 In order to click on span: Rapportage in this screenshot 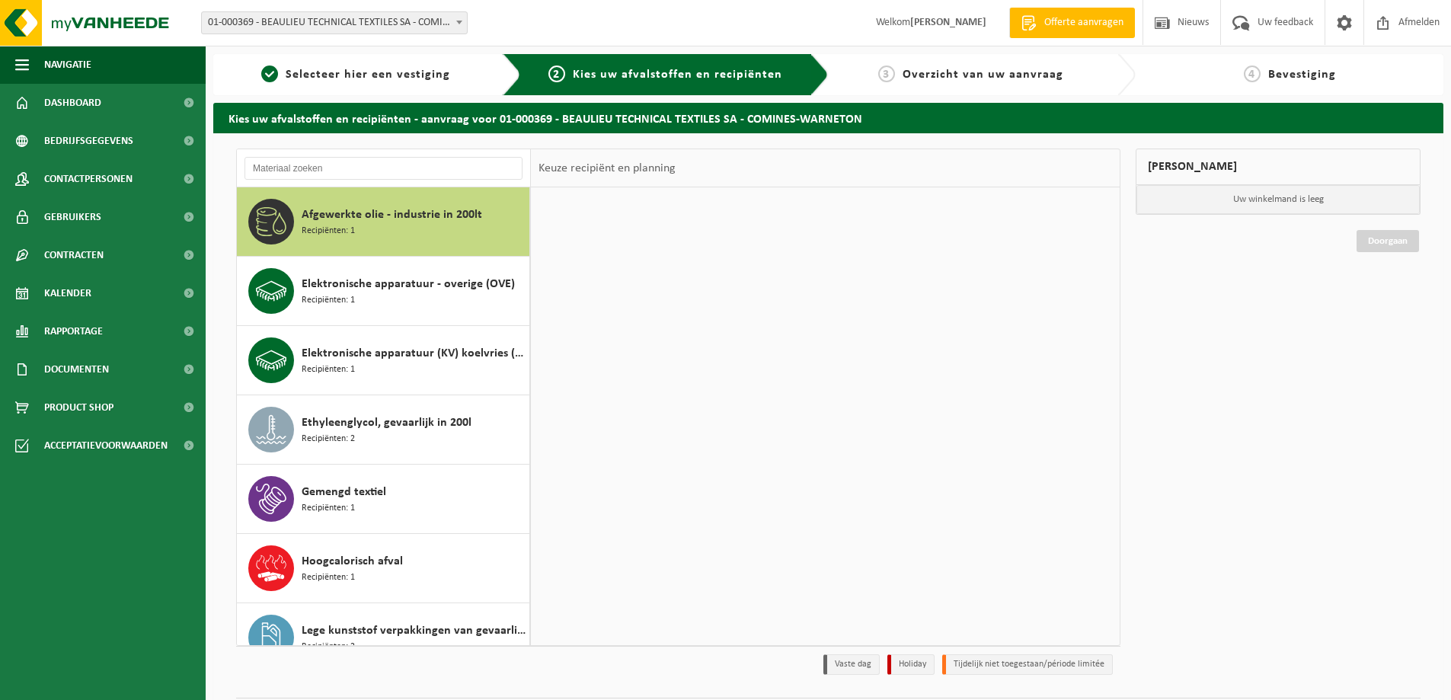, I will do `click(73, 331)`.